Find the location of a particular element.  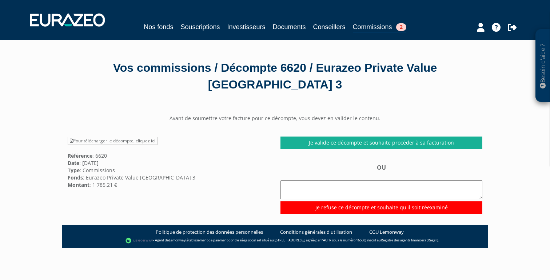

img: logo-lemonway.png is located at coordinates (139, 241).